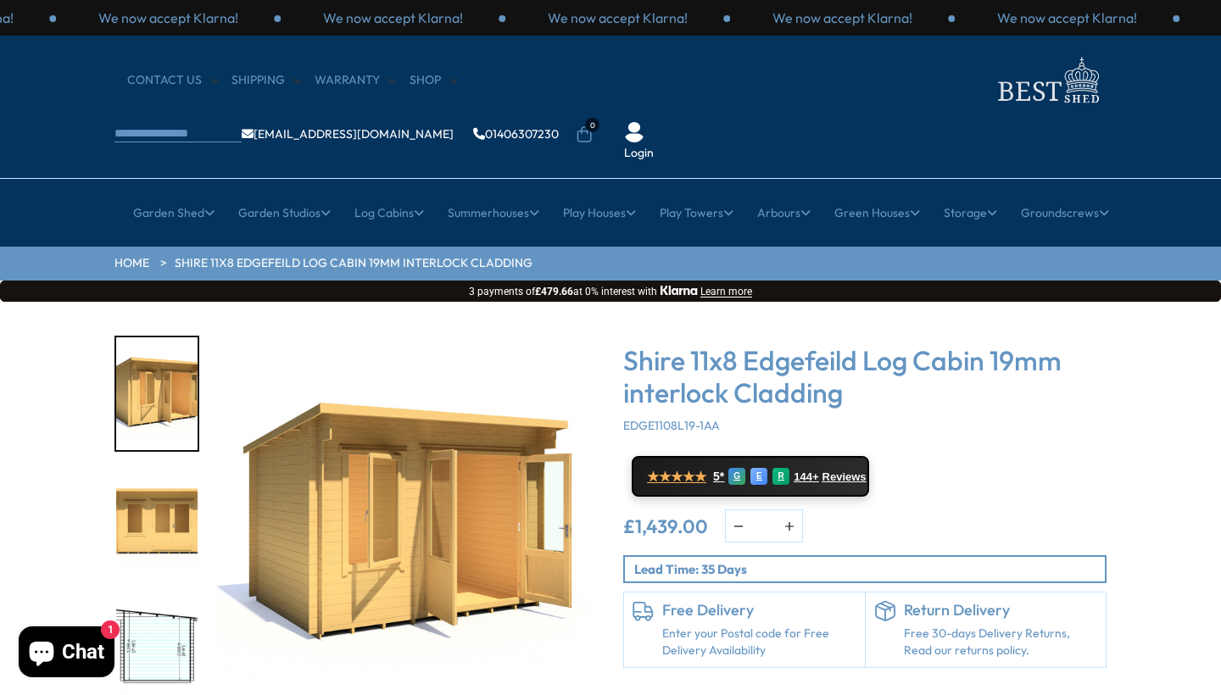 The width and height of the screenshot is (1221, 695). Describe the element at coordinates (584, 135) in the screenshot. I see `a: 0` at that location.